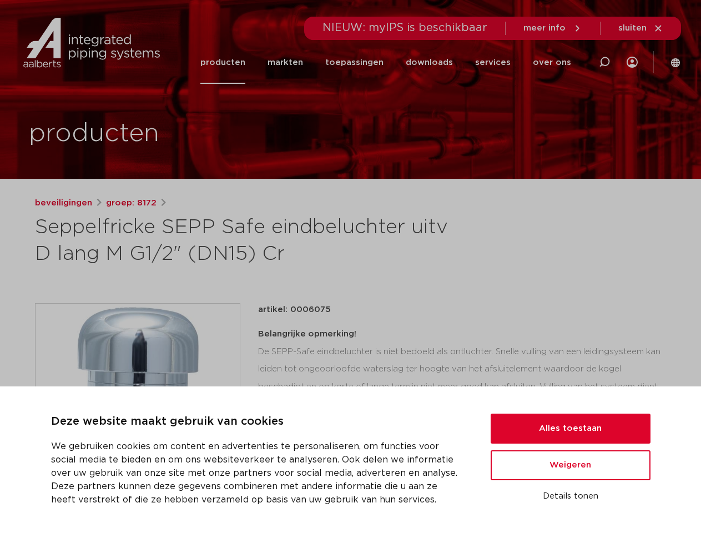  What do you see at coordinates (640, 28) in the screenshot?
I see `a: sluiten` at bounding box center [640, 28].